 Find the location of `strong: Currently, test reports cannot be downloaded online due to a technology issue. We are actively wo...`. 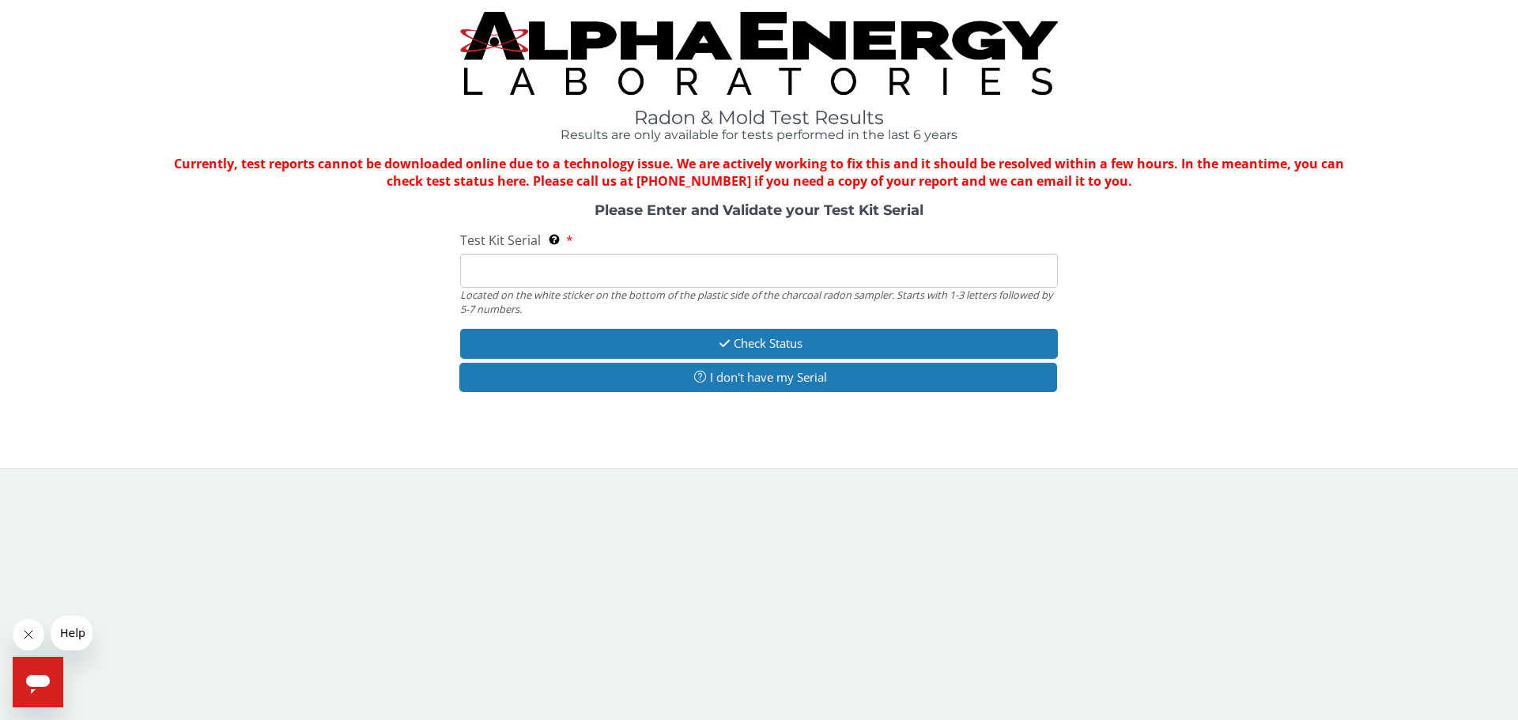

strong: Currently, test reports cannot be downloaded online due to a technology issue. We are actively wo... is located at coordinates (759, 172).